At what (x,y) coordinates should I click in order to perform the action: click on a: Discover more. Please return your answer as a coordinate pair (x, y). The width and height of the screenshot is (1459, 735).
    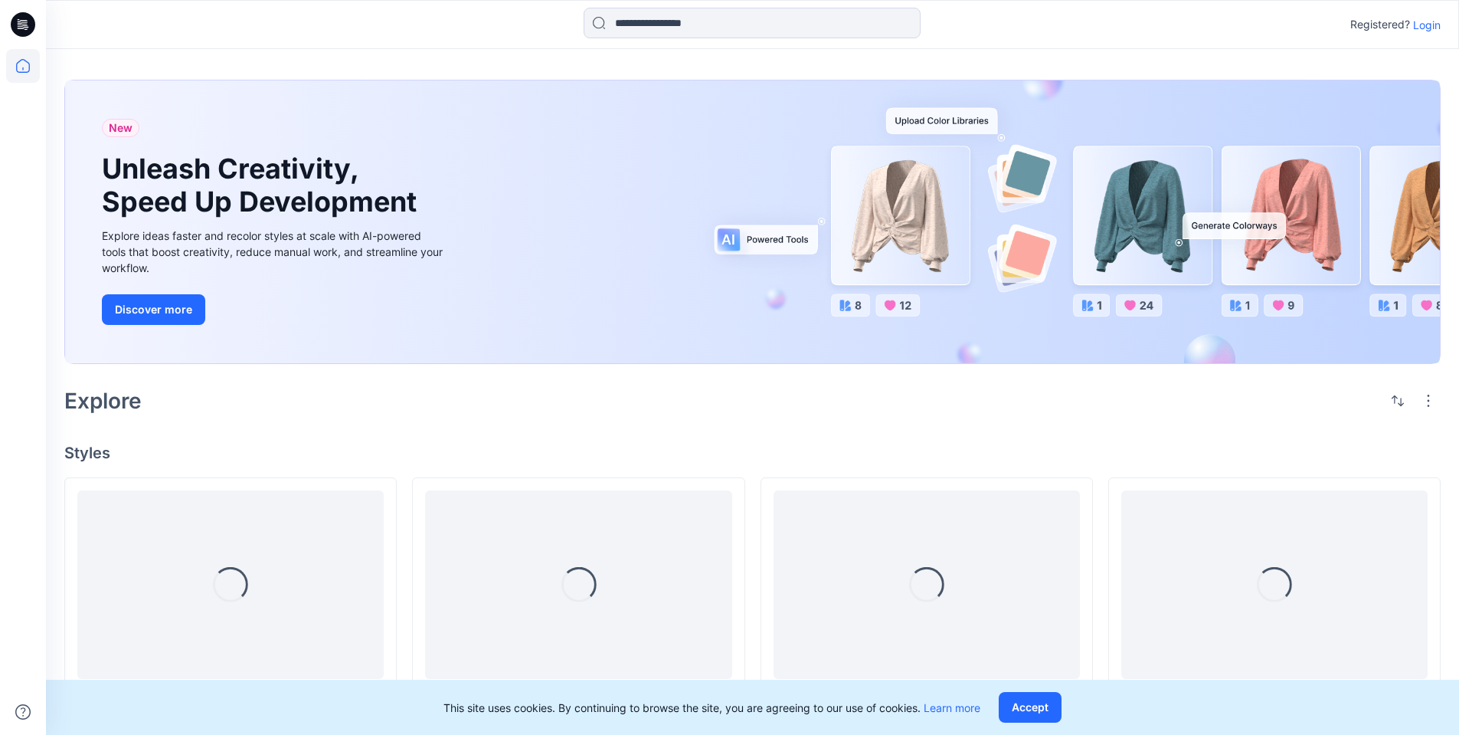
    Looking at the image, I should click on (274, 309).